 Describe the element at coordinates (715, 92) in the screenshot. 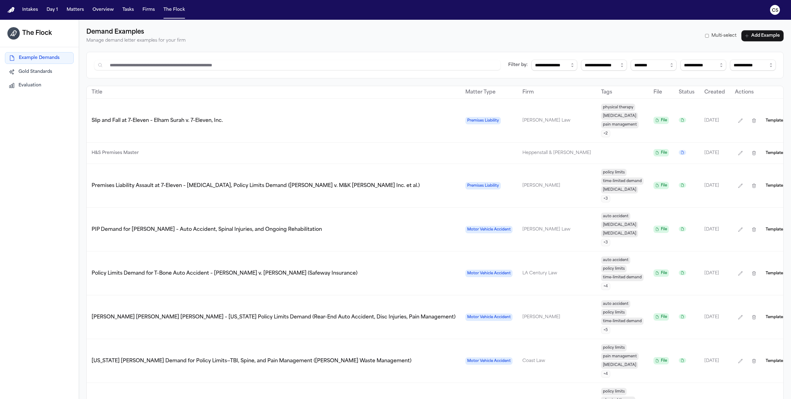

I see `th: Created` at that location.